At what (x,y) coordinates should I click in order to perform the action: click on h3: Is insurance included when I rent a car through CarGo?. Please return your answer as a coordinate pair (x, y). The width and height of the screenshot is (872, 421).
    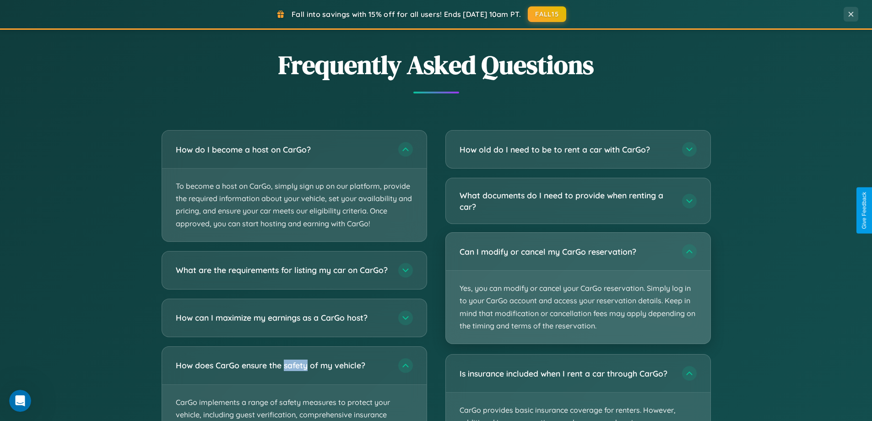
    Looking at the image, I should click on (566, 373).